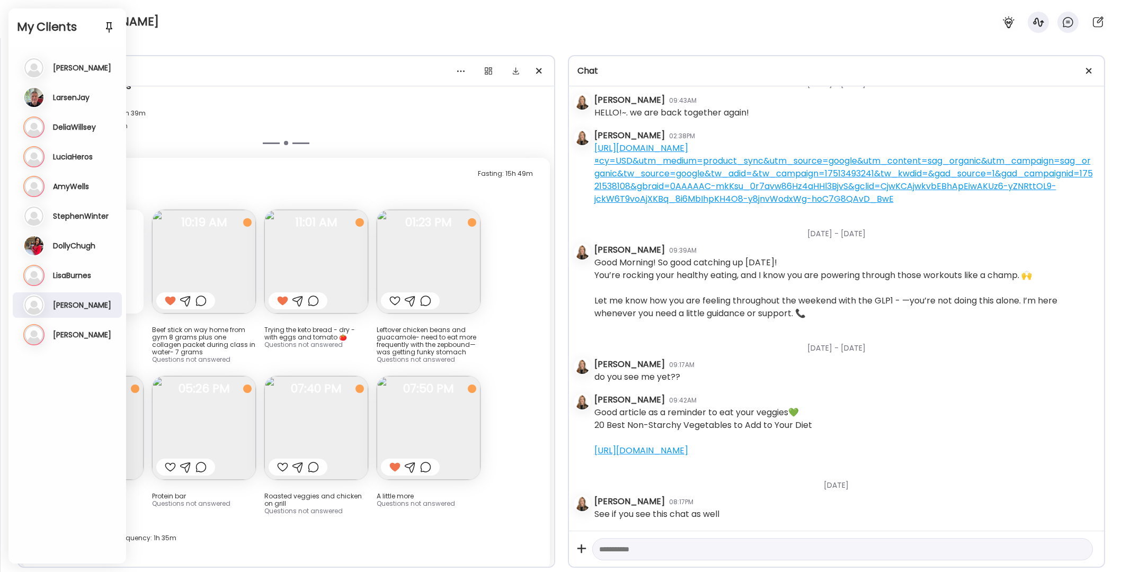 This screenshot has width=1122, height=572. What do you see at coordinates (67, 27) in the screenshot?
I see `h2: My Clients` at bounding box center [67, 27].